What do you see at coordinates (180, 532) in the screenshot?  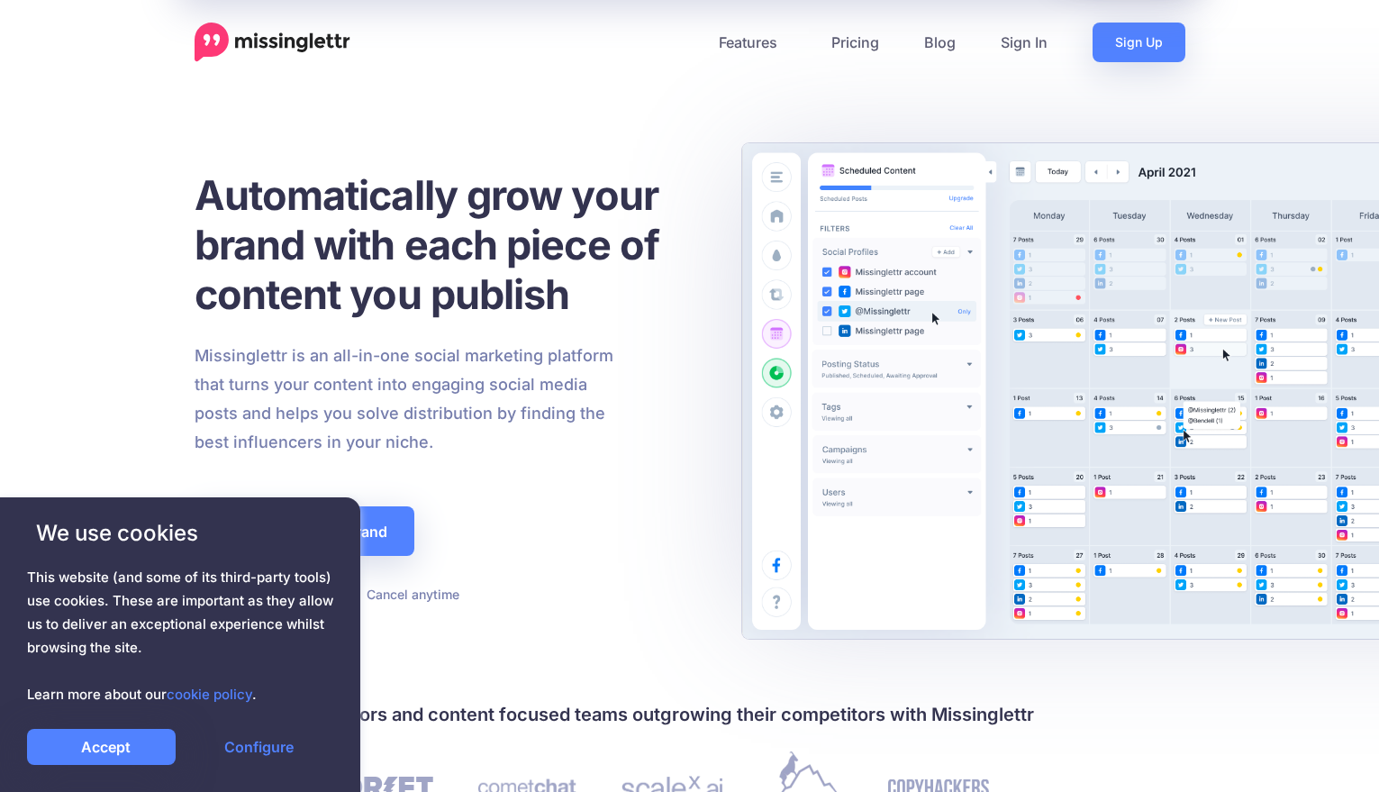 I see `span: We use cookies` at bounding box center [180, 532].